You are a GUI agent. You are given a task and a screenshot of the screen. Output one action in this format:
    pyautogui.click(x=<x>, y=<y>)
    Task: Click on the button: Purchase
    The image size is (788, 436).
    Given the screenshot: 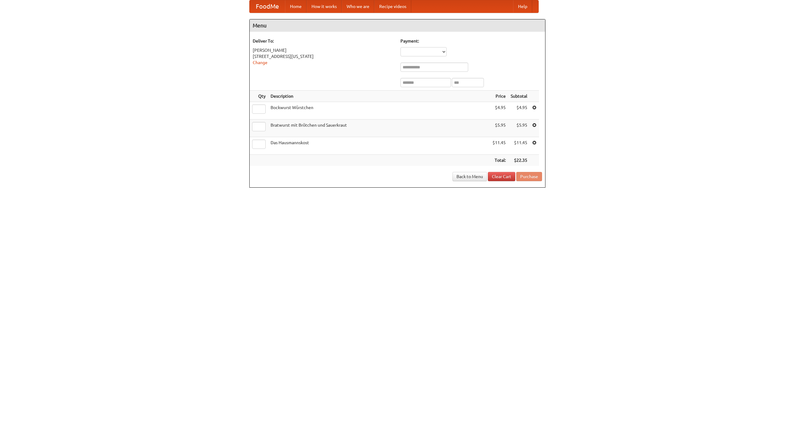 What is the action you would take?
    pyautogui.click(x=529, y=176)
    